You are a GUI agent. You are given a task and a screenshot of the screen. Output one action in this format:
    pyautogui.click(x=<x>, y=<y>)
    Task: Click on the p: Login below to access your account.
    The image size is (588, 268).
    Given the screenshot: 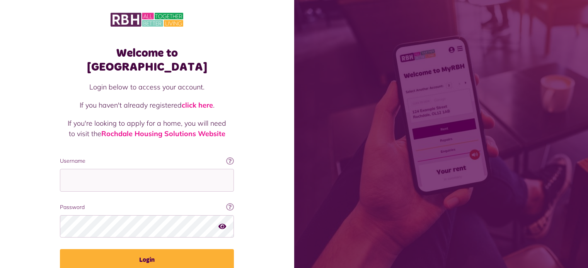 What is the action you would take?
    pyautogui.click(x=147, y=87)
    